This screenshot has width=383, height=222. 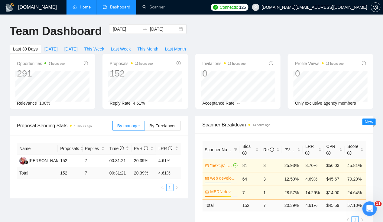 I want to click on li: Next Page, so click(x=177, y=187).